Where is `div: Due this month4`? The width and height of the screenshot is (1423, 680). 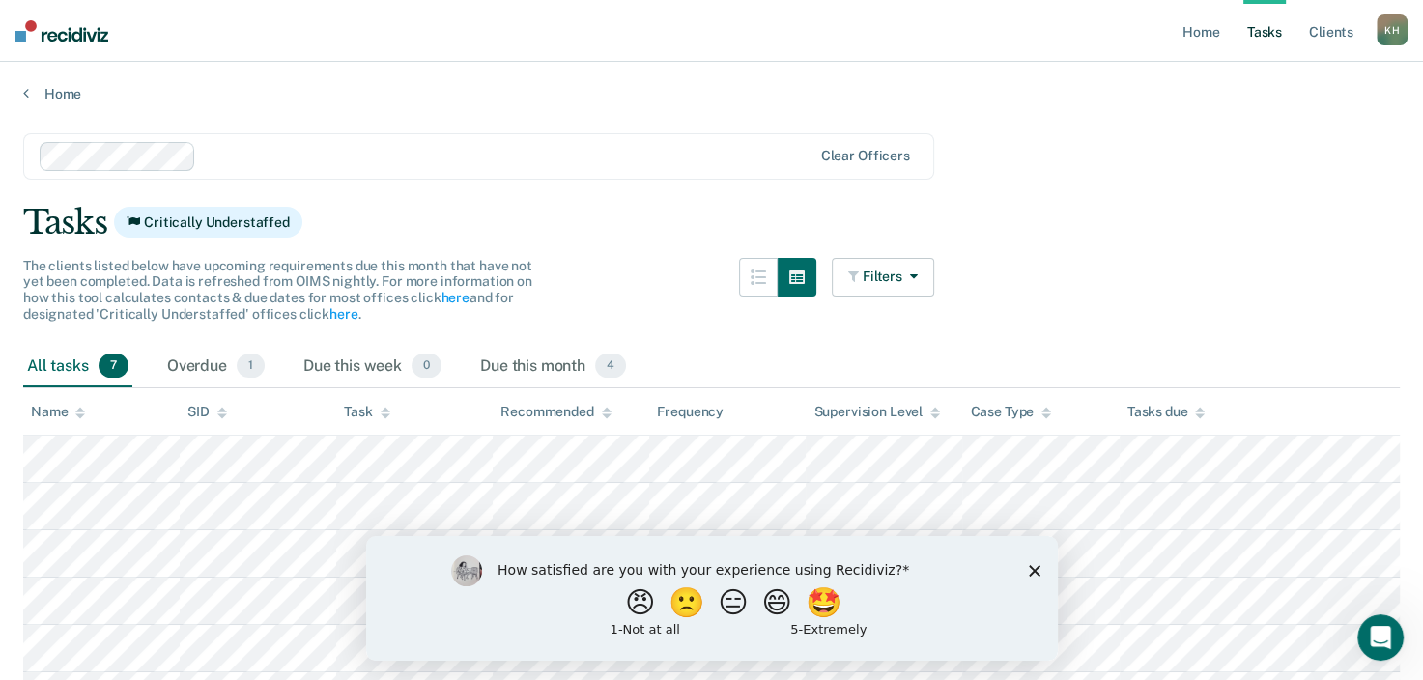
div: Due this month4 is located at coordinates (553, 367).